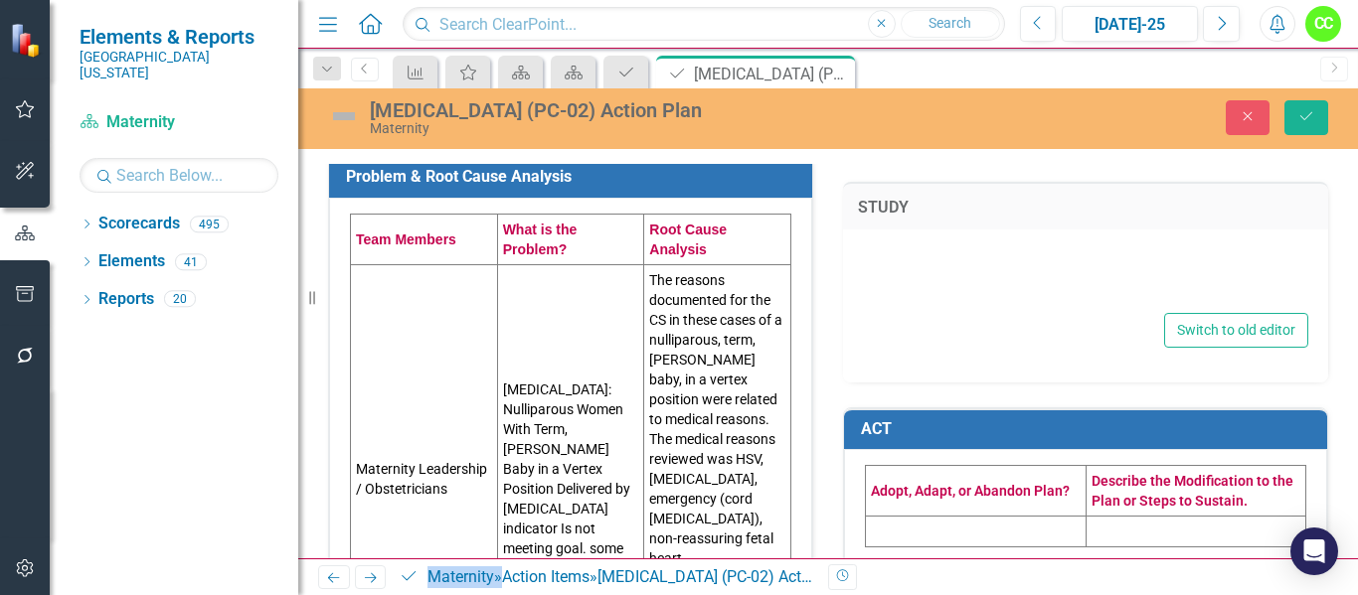  Describe the element at coordinates (1323, 24) in the screenshot. I see `button: CC` at that location.